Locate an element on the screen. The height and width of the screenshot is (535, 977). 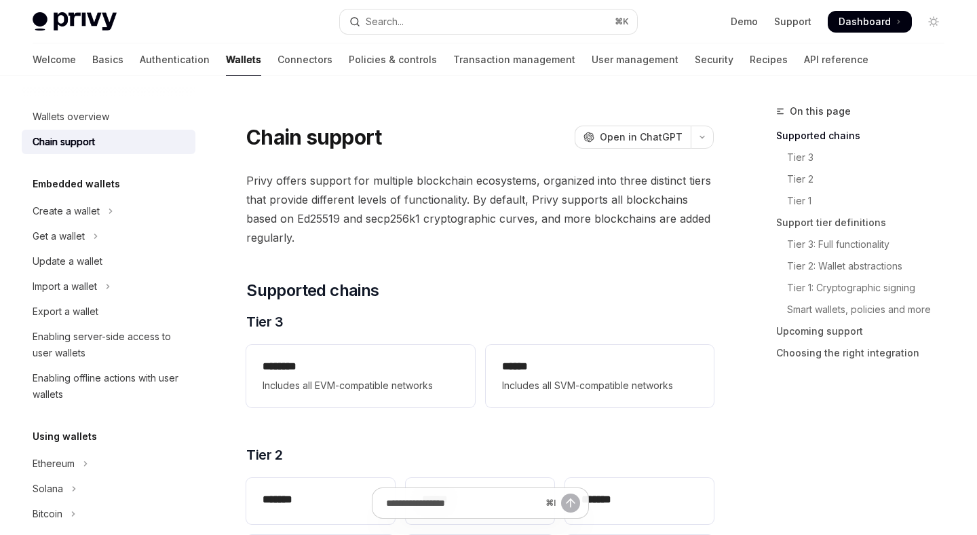
span: Supported chains is located at coordinates (312, 290).